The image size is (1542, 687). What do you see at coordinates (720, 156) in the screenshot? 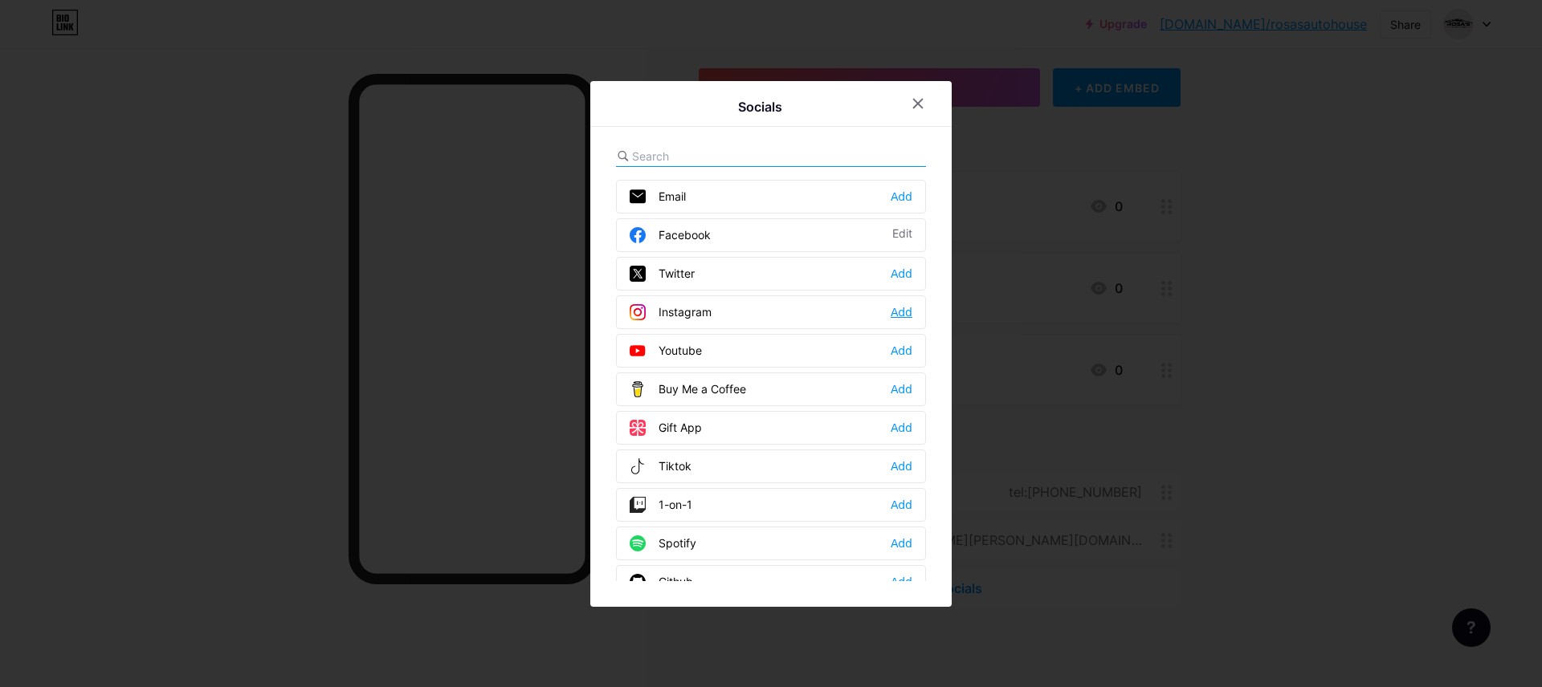
I see `input: Search` at bounding box center [720, 156].